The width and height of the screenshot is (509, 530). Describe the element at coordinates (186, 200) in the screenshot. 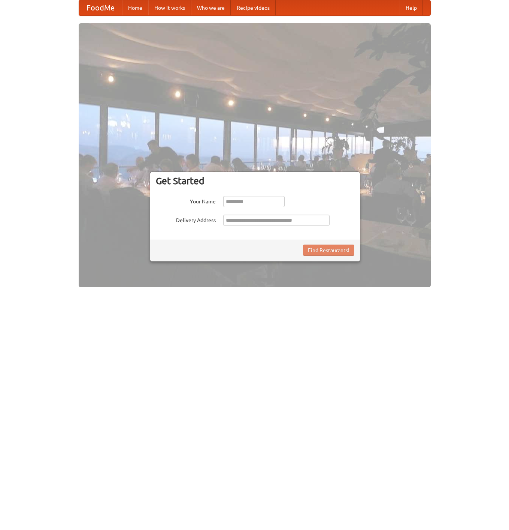

I see `label: Your Name` at that location.